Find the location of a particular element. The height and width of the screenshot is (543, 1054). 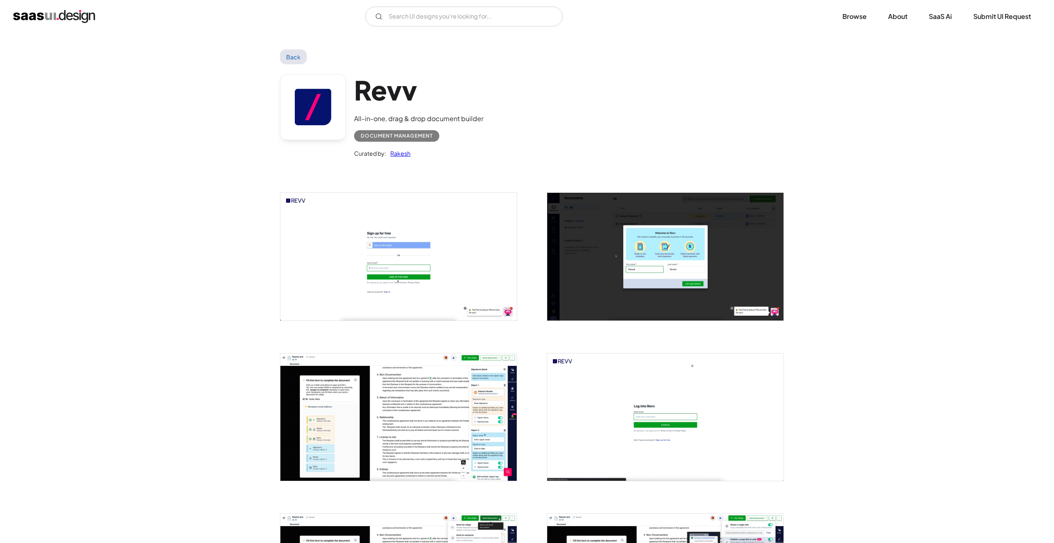

h1: Revv is located at coordinates (419, 90).